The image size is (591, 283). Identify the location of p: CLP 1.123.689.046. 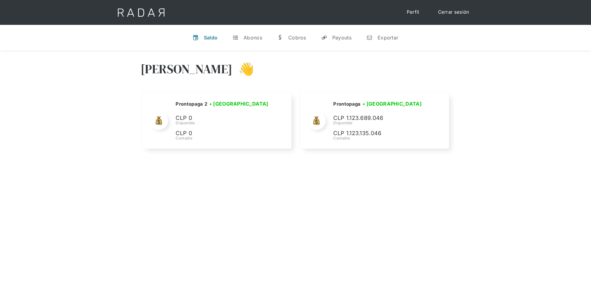
(380, 118).